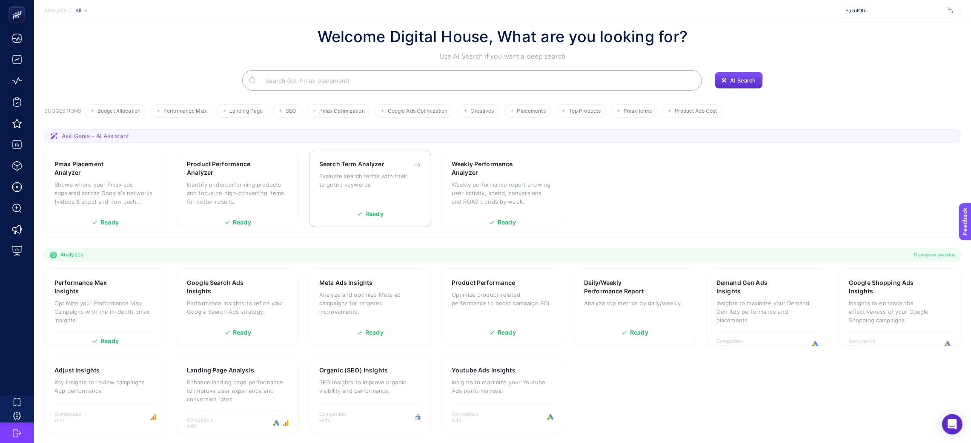 Image resolution: width=971 pixels, height=443 pixels. I want to click on h3: Product Performance, so click(483, 283).